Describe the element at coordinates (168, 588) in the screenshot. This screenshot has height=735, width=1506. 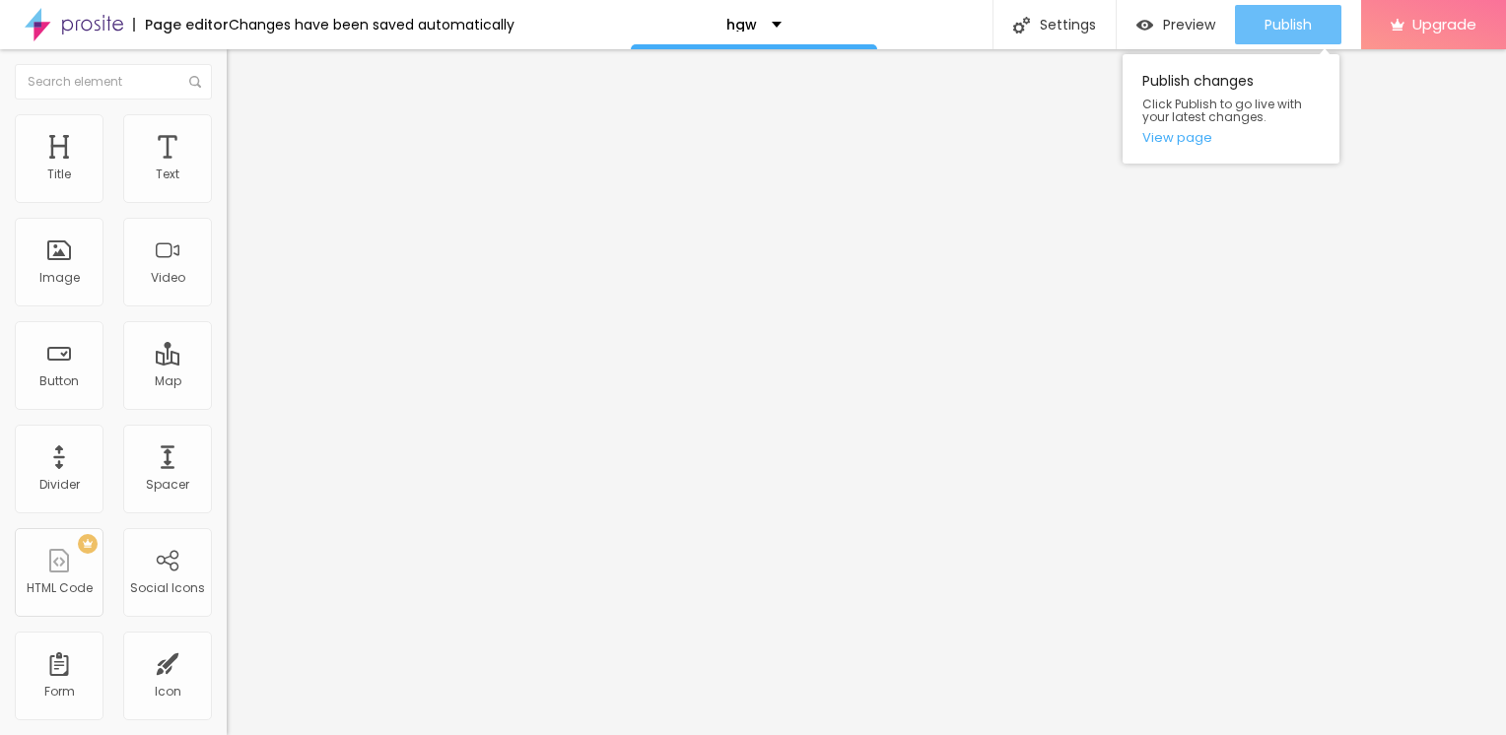
I see `div: Social Icons` at that location.